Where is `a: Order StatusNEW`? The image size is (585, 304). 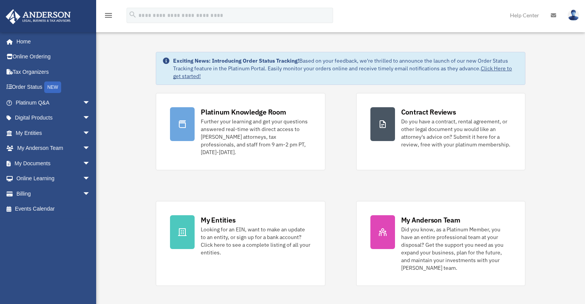 a: Order StatusNEW is located at coordinates (53, 87).